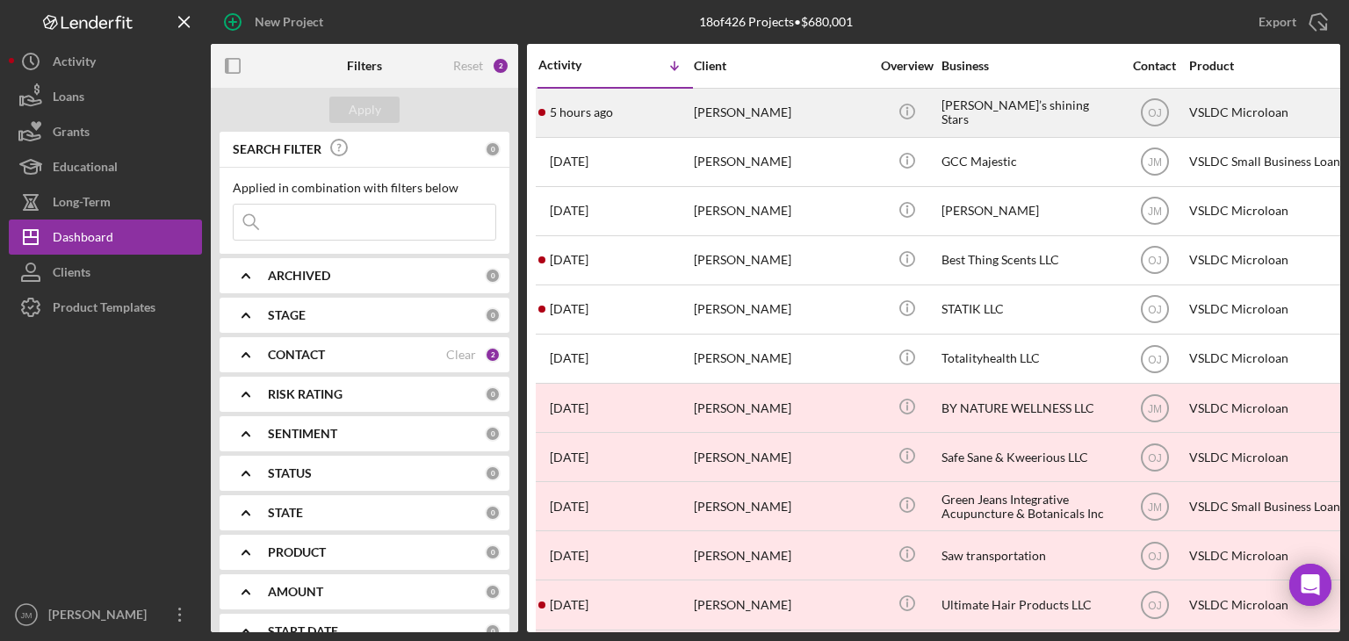 The width and height of the screenshot is (1349, 641). I want to click on b: STAGE, so click(286, 315).